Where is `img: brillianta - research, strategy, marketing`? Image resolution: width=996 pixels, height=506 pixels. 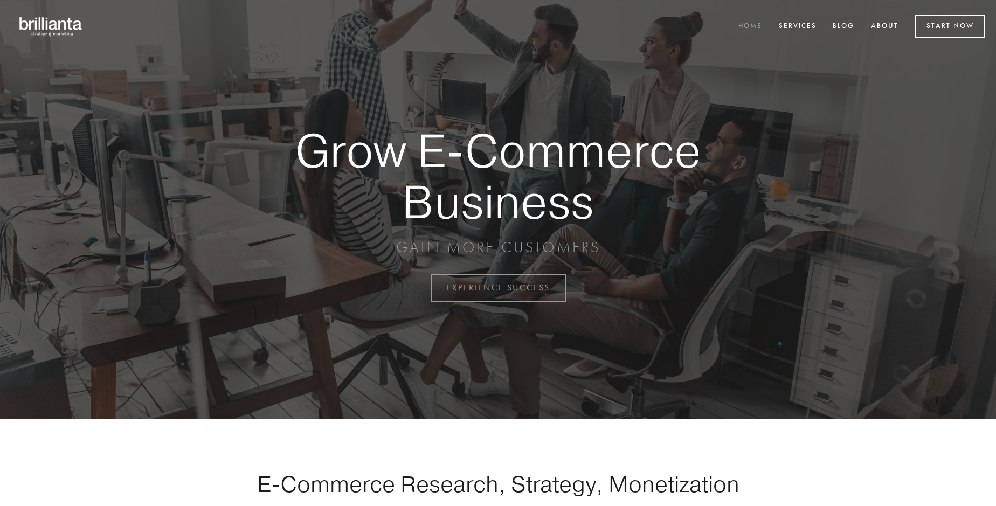
img: brillianta - research, strategy, marketing is located at coordinates (51, 26).